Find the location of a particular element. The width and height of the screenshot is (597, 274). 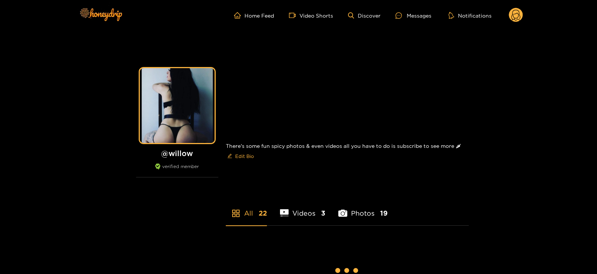

li: Videos is located at coordinates (303, 208).